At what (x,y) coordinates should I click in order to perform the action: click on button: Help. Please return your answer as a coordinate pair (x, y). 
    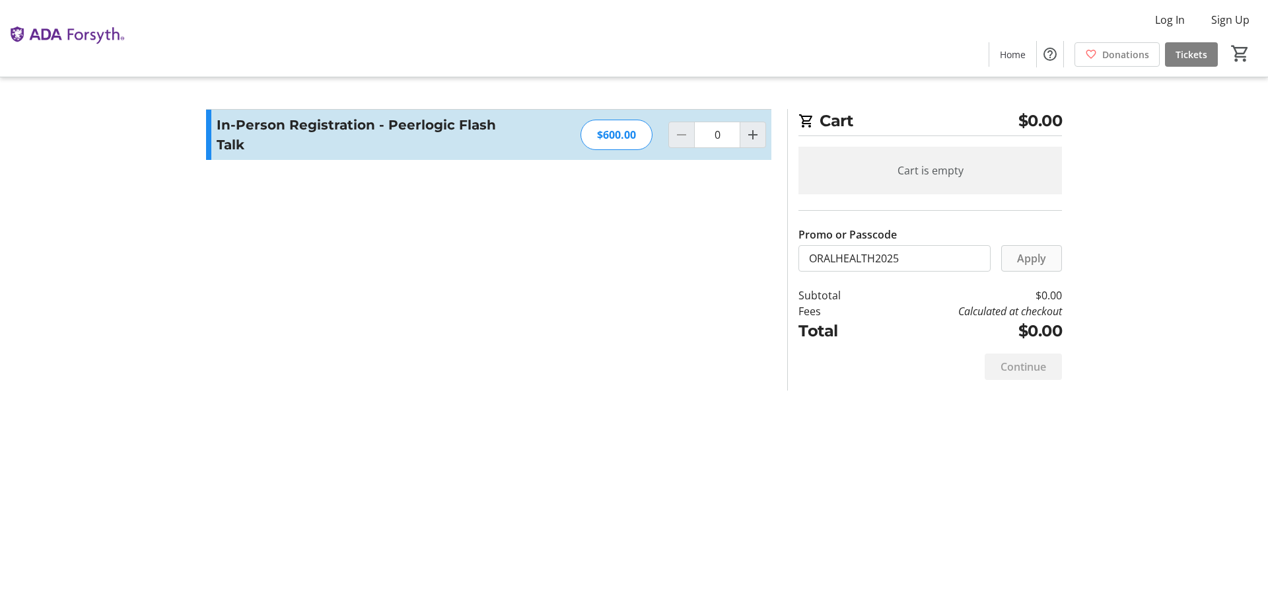
    Looking at the image, I should click on (1050, 54).